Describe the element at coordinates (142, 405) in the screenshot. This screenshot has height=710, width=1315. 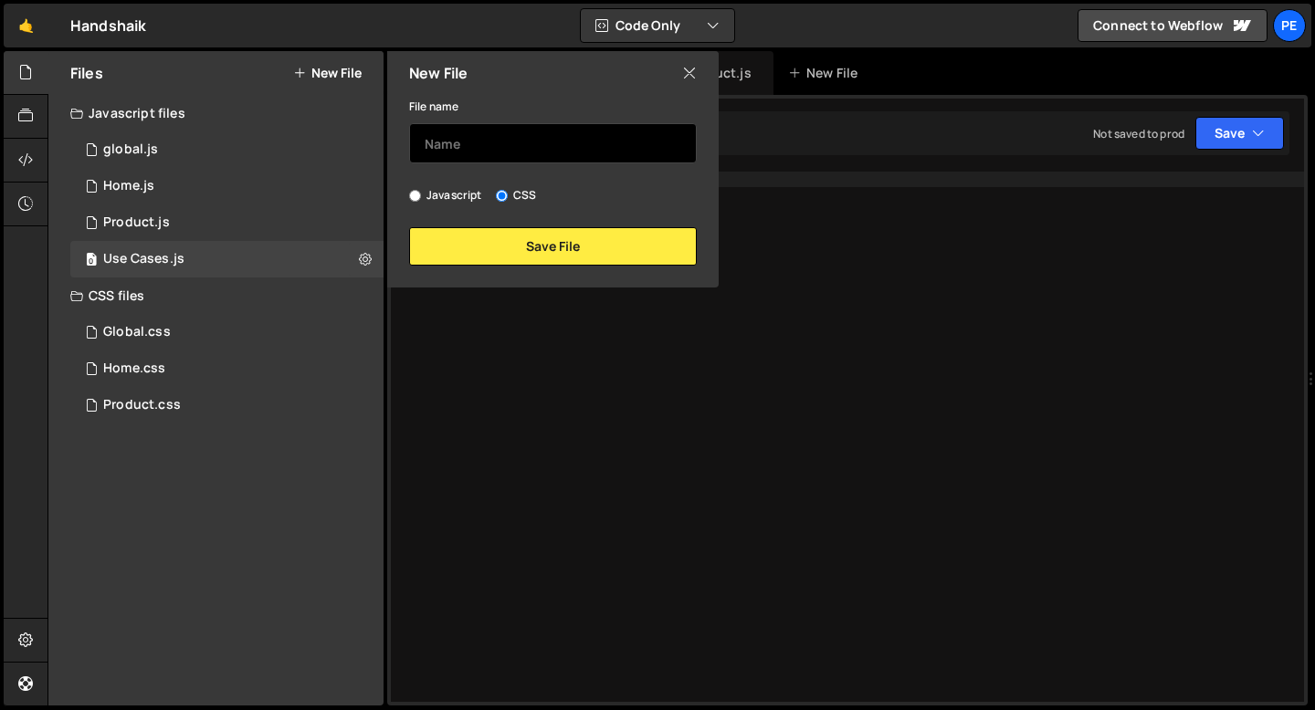
I see `div: Product.css` at that location.